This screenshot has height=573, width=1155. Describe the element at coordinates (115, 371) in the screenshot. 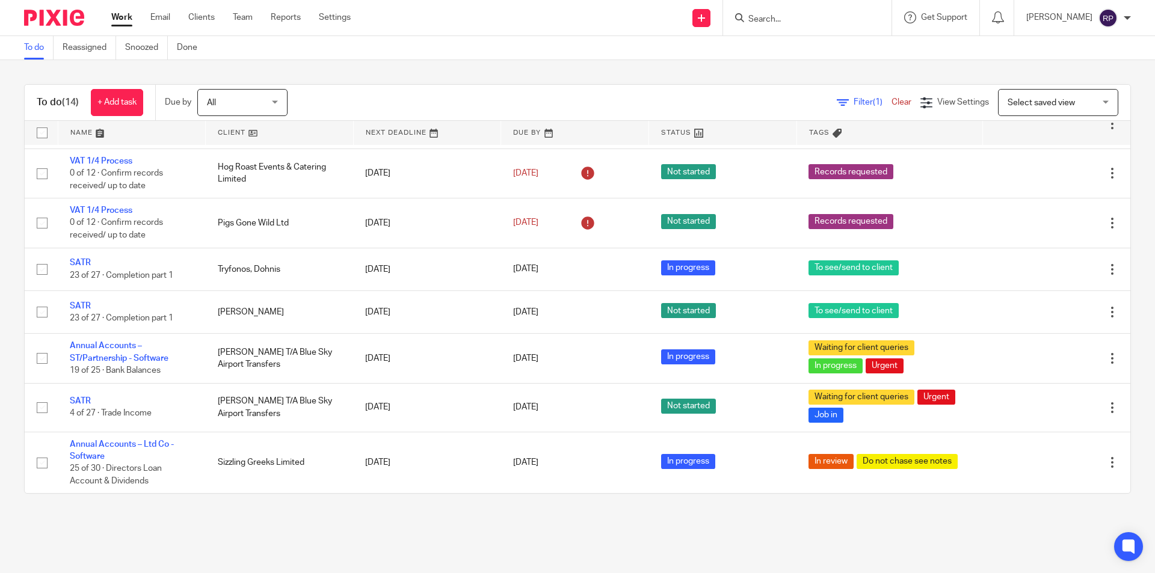

I see `span: 19 of 25 · Bank Balances` at that location.